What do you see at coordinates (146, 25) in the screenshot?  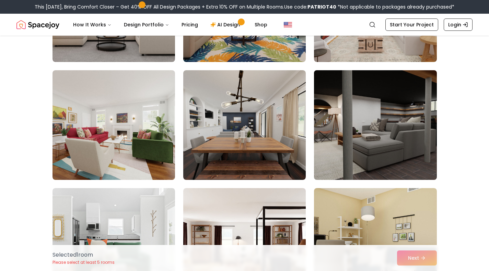 I see `button: Design Portfolio` at bounding box center [146, 25].